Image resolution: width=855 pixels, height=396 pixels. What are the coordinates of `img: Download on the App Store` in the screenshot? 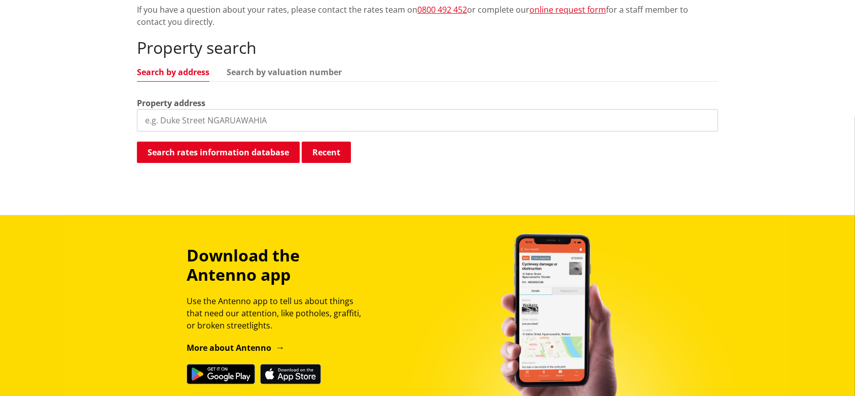 It's located at (291, 374).